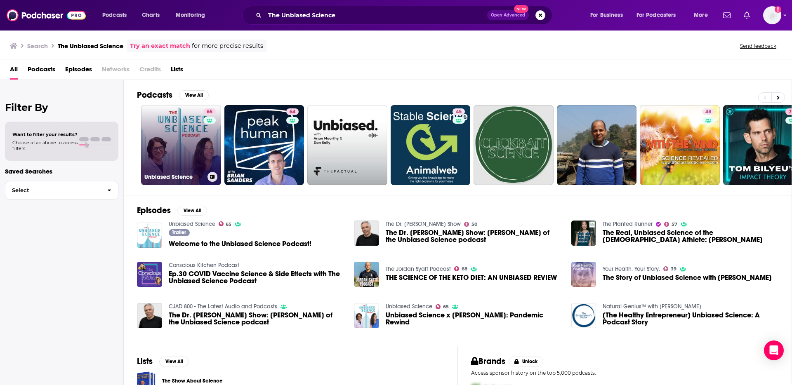 This screenshot has width=792, height=385. What do you see at coordinates (778, 9) in the screenshot?
I see `svg: Add a profile image` at bounding box center [778, 9].